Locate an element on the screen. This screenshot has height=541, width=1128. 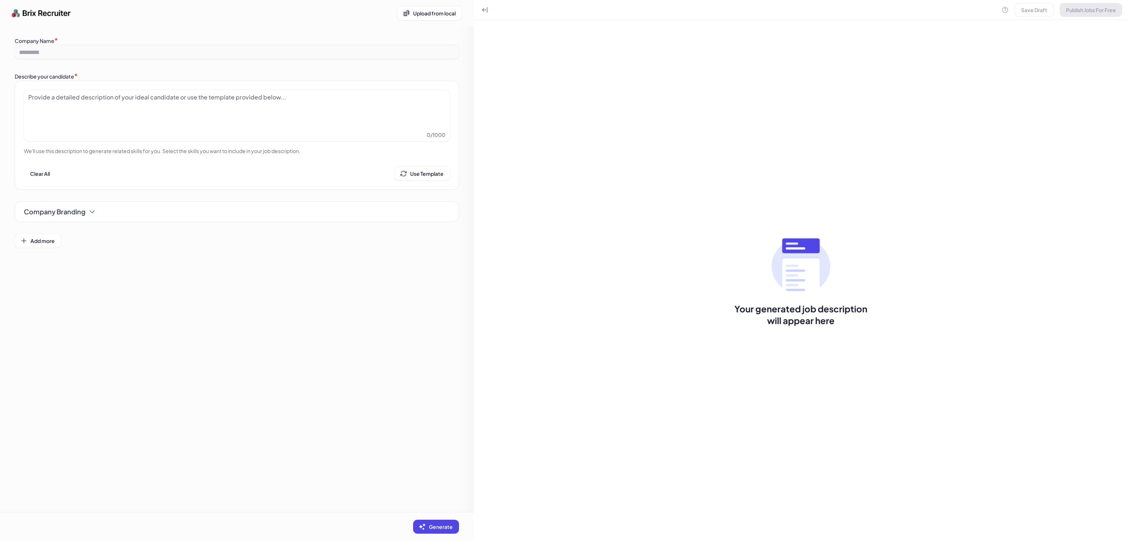
button: Generate is located at coordinates (436, 527).